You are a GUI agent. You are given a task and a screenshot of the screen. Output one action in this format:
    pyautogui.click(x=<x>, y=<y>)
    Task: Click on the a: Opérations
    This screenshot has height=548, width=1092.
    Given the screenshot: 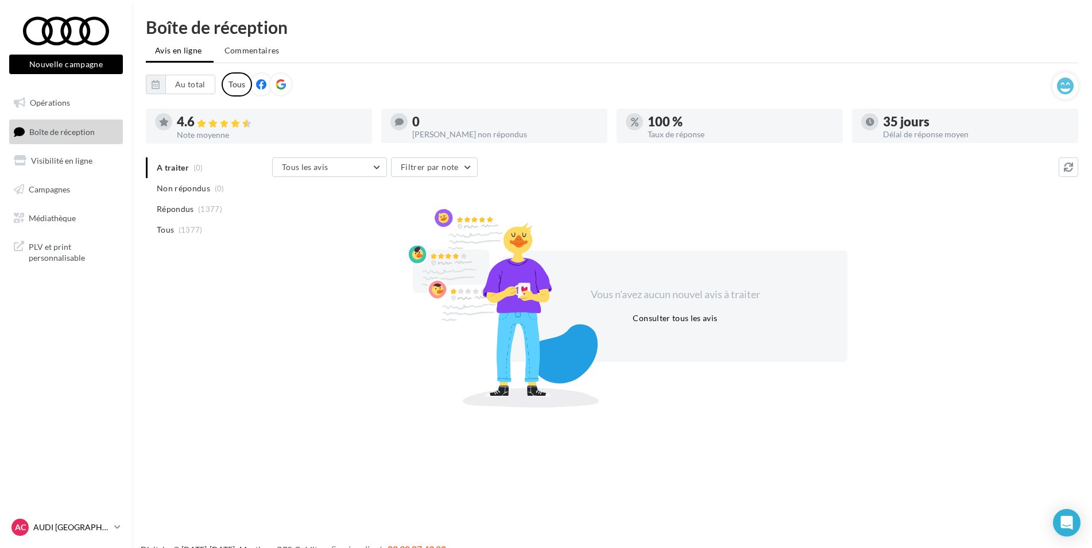 What is the action you would take?
    pyautogui.click(x=66, y=103)
    